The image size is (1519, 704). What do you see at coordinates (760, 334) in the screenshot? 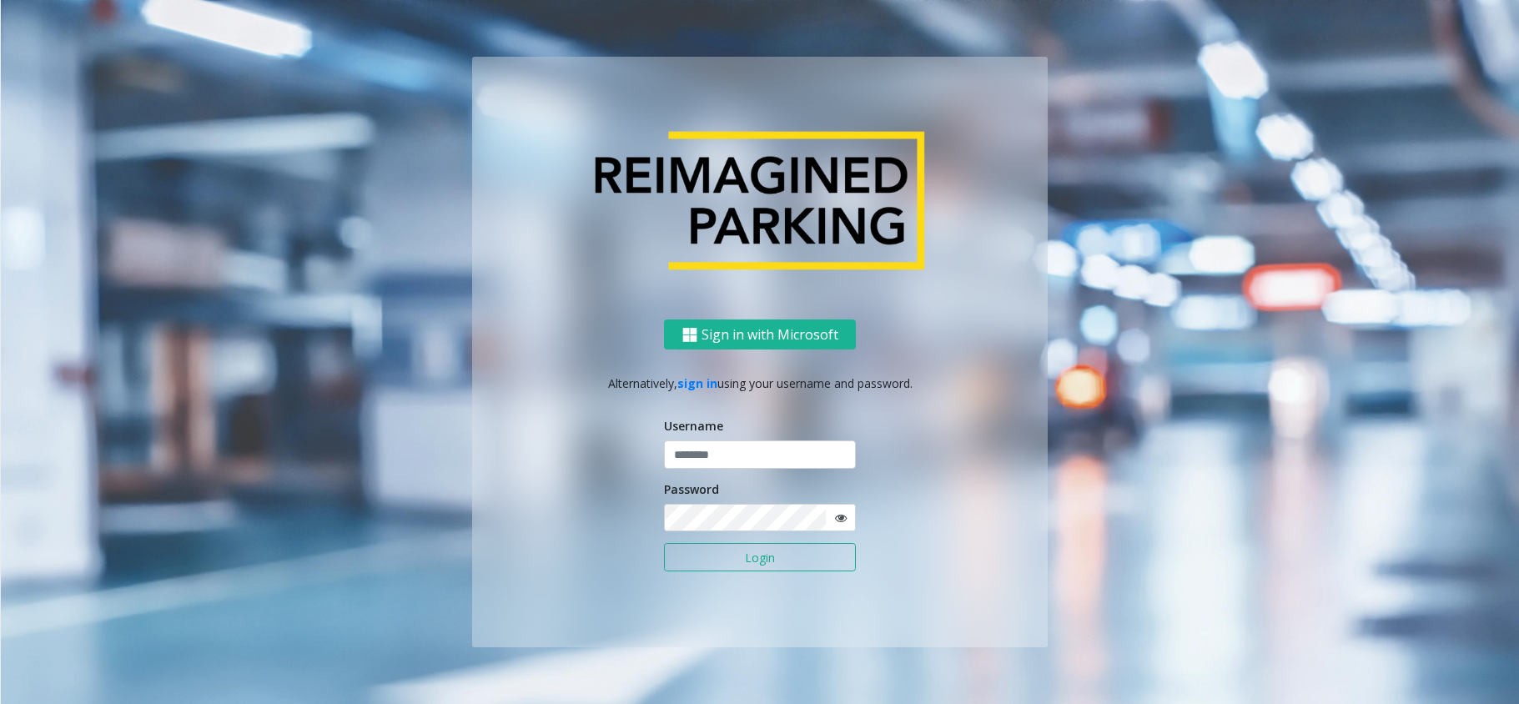
I see `button: Sign in with Microsoft` at bounding box center [760, 334].